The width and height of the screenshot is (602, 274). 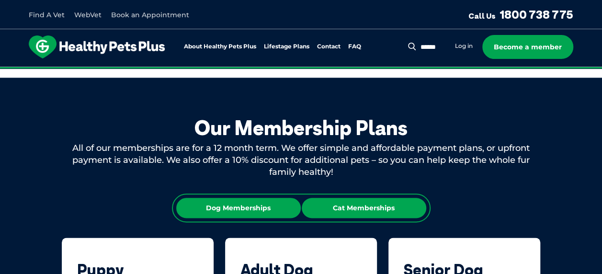 I want to click on div: Dog Memberships, so click(x=239, y=208).